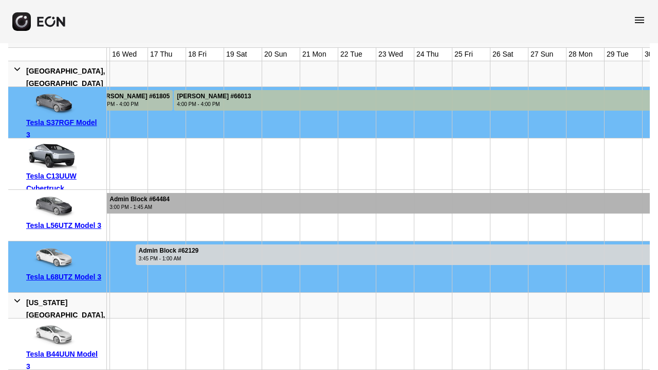  What do you see at coordinates (503, 54) in the screenshot?
I see `div: 26 Sat` at bounding box center [503, 54].